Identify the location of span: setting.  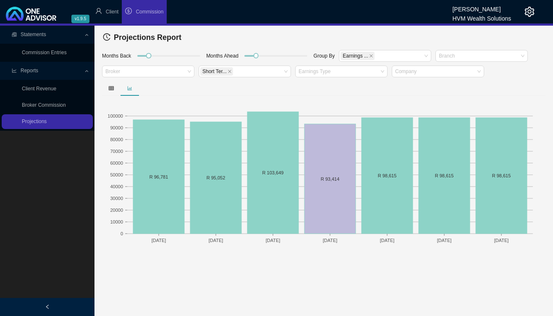
(529, 12).